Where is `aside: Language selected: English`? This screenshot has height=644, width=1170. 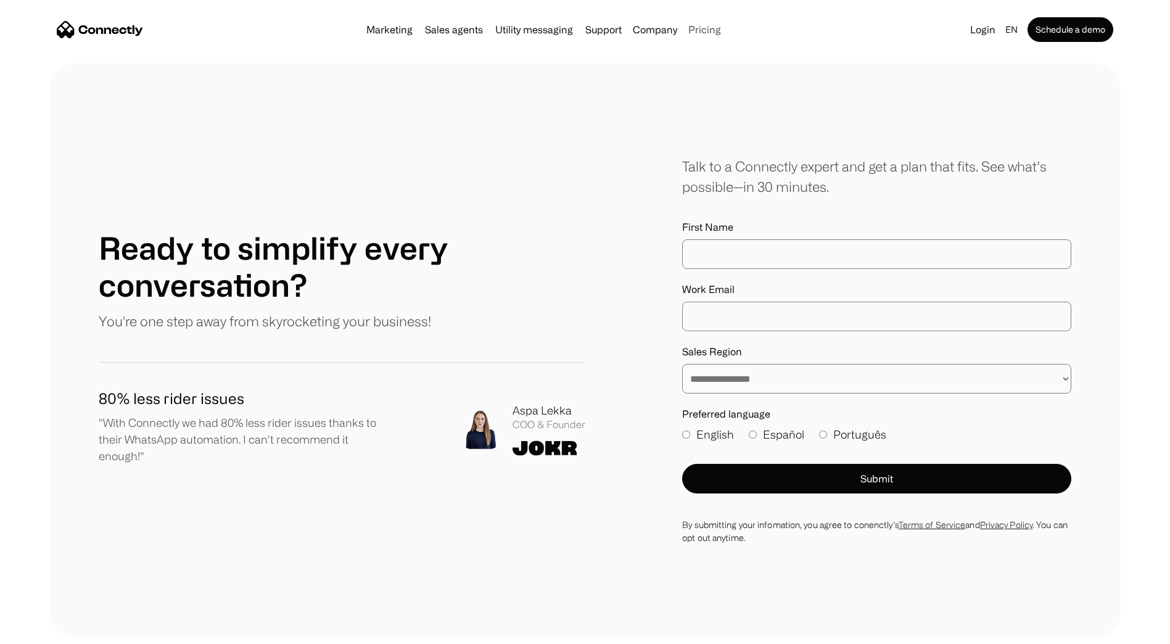
aside: Language selected: English is located at coordinates (43, 631).